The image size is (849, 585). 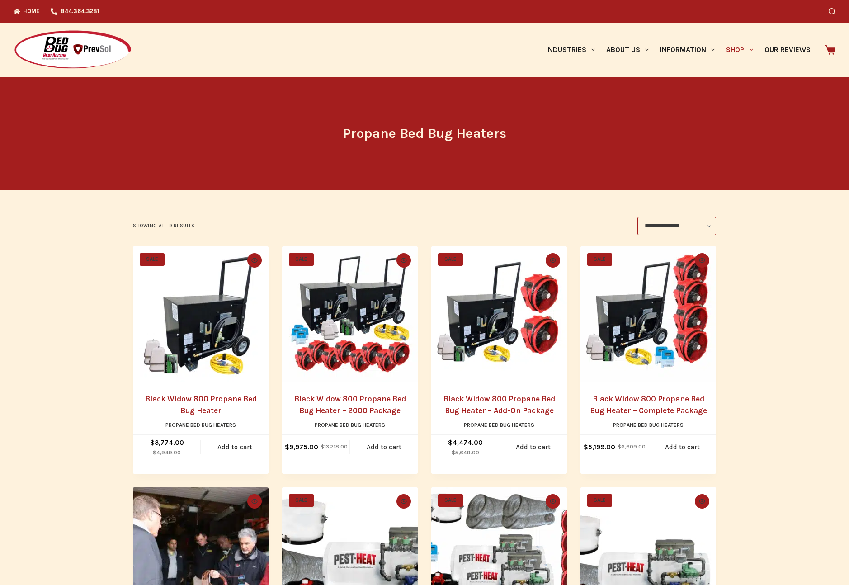 I want to click on bdi: 5,199.00, so click(x=599, y=447).